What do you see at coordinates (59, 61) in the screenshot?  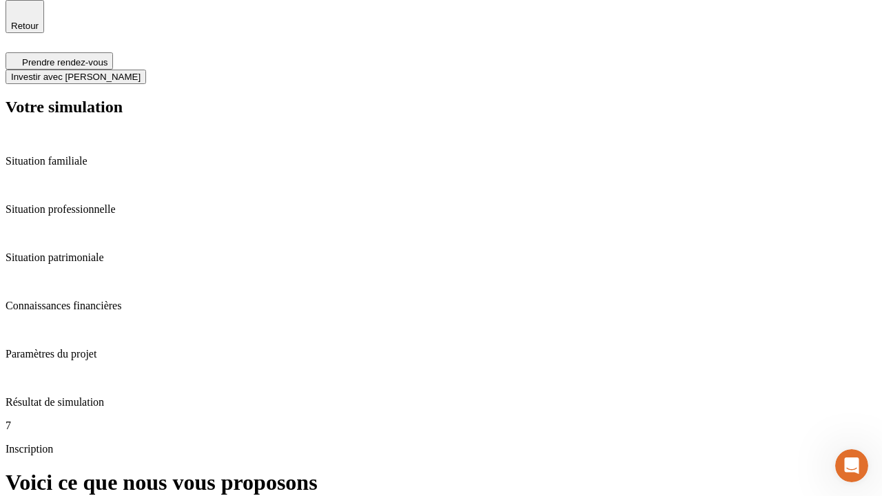 I see `button: Prendre rendez-vous` at bounding box center [59, 61].